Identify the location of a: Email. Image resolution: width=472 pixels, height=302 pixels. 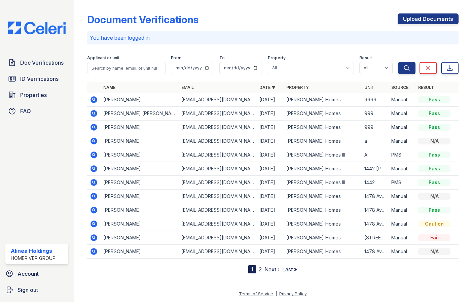
(187, 87).